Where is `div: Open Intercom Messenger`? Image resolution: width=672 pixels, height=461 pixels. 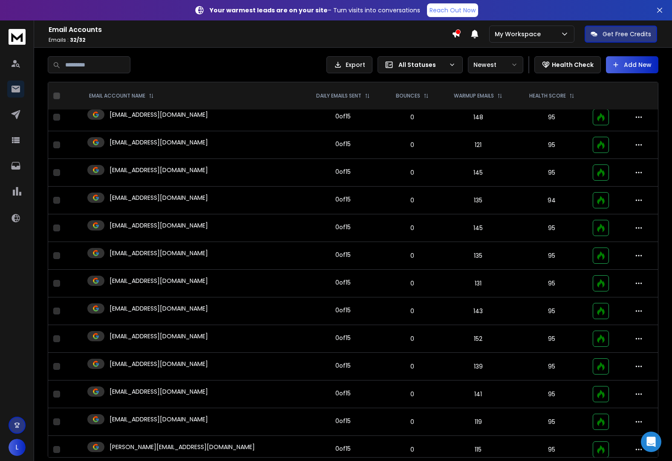 div: Open Intercom Messenger is located at coordinates (651, 442).